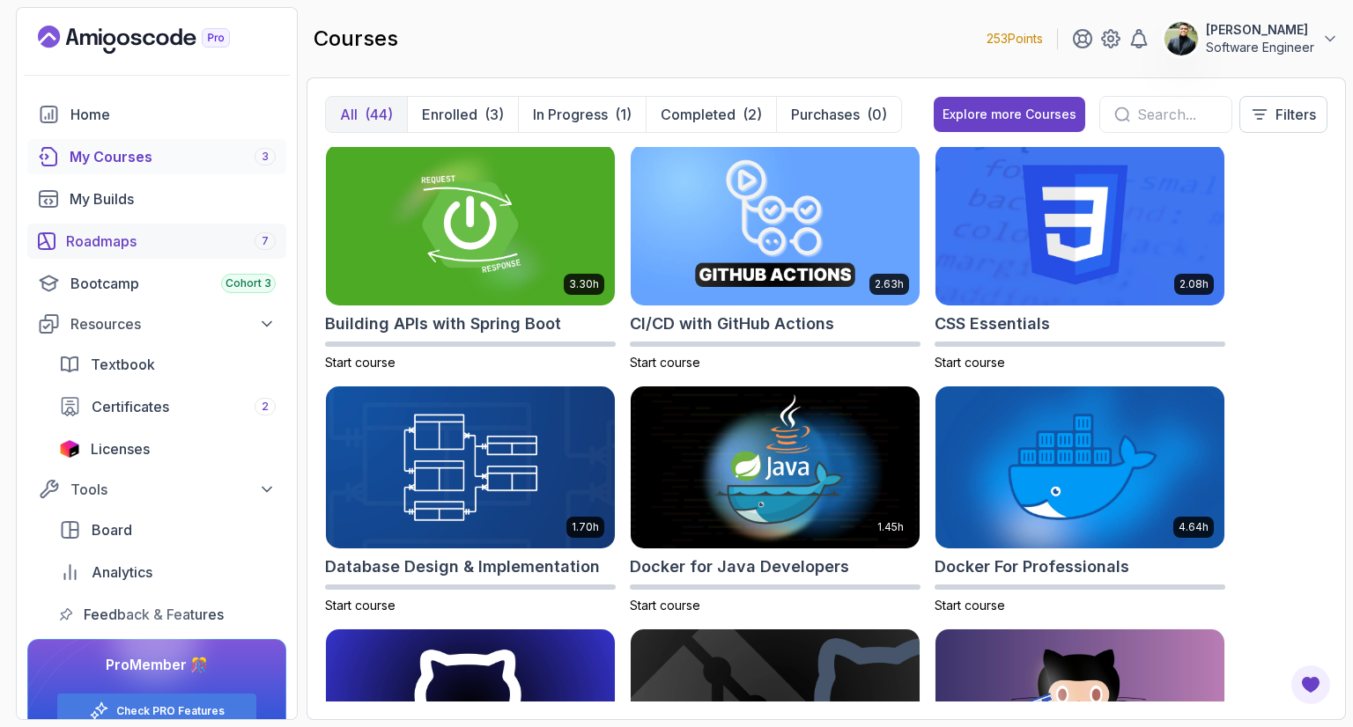  What do you see at coordinates (1296, 114) in the screenshot?
I see `p: Filters` at bounding box center [1296, 114].